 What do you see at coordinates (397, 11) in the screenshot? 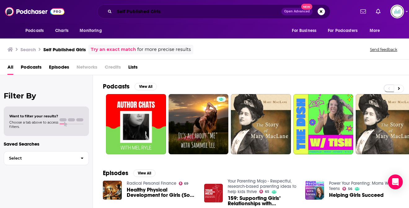
I see `span: Logged in as podglomerate` at bounding box center [397, 11].